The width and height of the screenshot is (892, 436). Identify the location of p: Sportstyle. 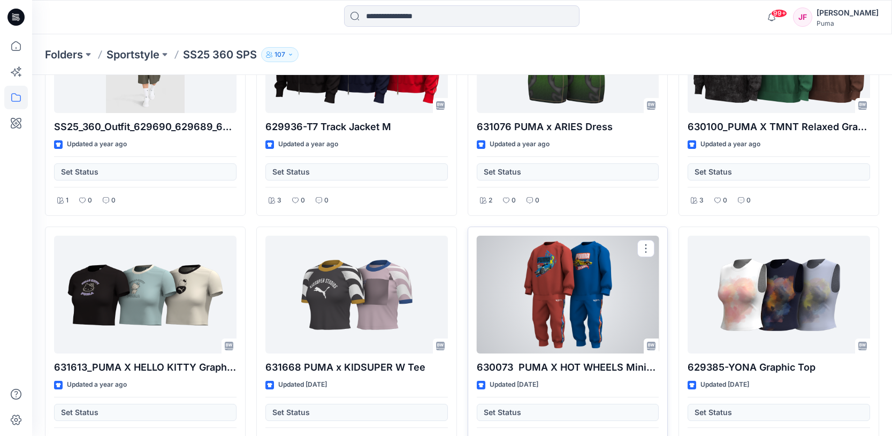
(133, 55).